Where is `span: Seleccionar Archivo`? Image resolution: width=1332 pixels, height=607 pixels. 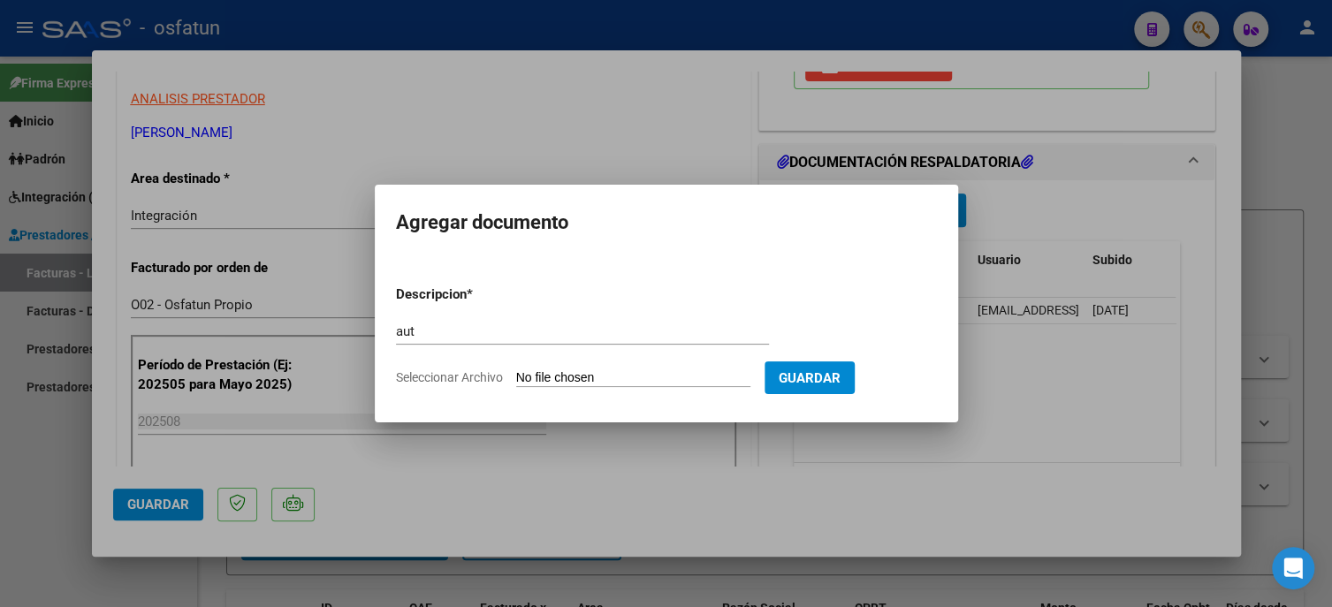 span: Seleccionar Archivo is located at coordinates (449, 378).